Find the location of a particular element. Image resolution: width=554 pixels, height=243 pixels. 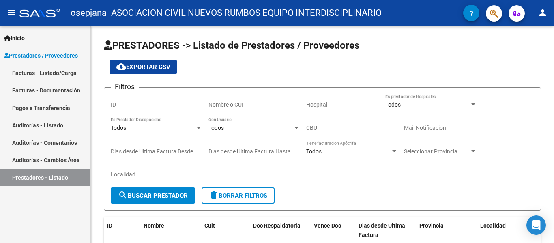

span: - ASOCIACION CIVIL NUEVOS RUMBOS EQUIPO INTERDISCIPLINARIO is located at coordinates (244, 13).